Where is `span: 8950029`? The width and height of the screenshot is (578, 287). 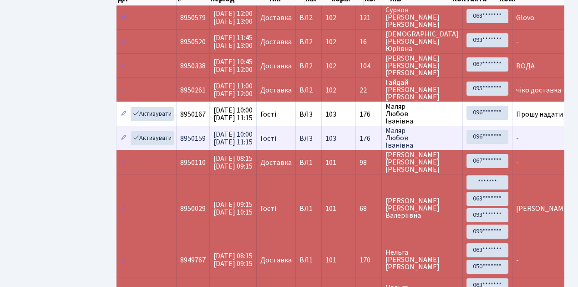 span: 8950029 is located at coordinates (193, 209).